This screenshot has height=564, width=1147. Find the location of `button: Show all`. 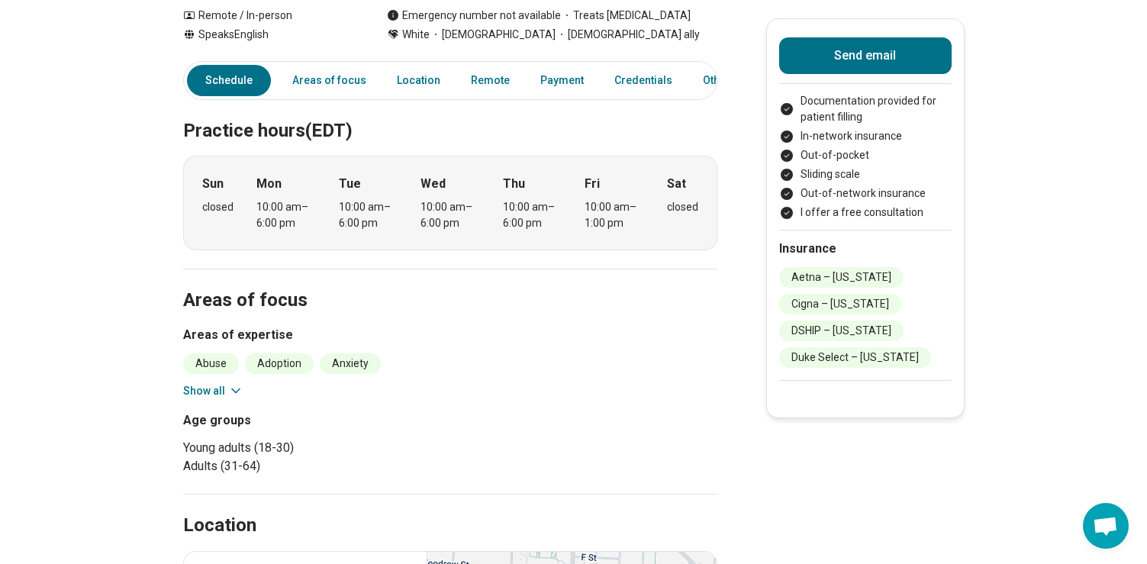

button: Show all is located at coordinates (213, 391).